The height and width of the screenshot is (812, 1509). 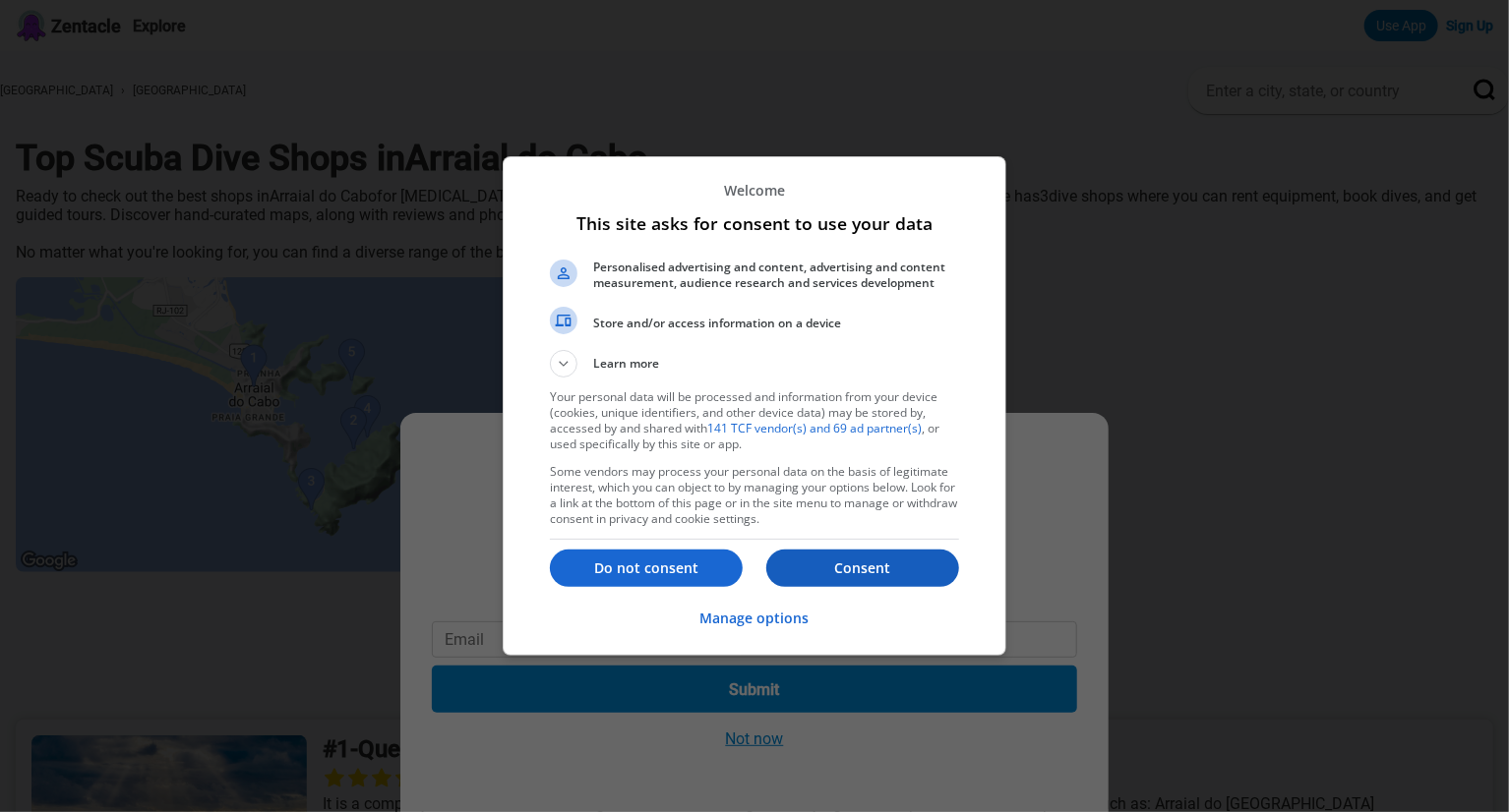 What do you see at coordinates (862, 568) in the screenshot?
I see `button: Consent` at bounding box center [862, 568].